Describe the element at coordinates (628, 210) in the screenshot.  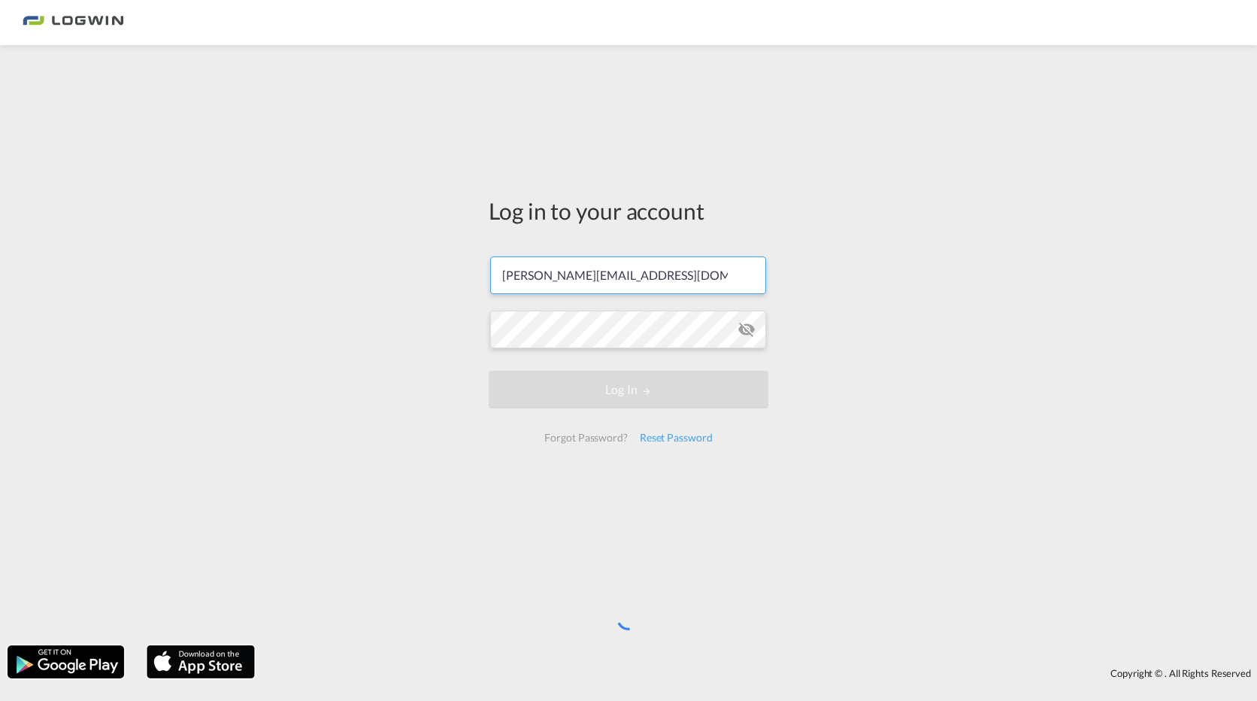
I see `div: Log in to your account` at that location.